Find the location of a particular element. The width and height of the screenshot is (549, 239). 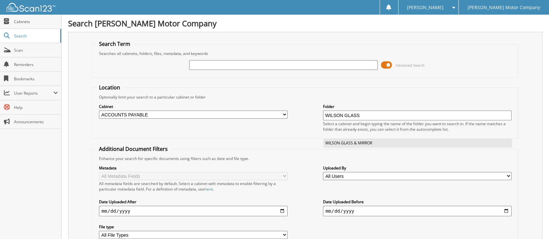

span: Reminders is located at coordinates (36, 64).